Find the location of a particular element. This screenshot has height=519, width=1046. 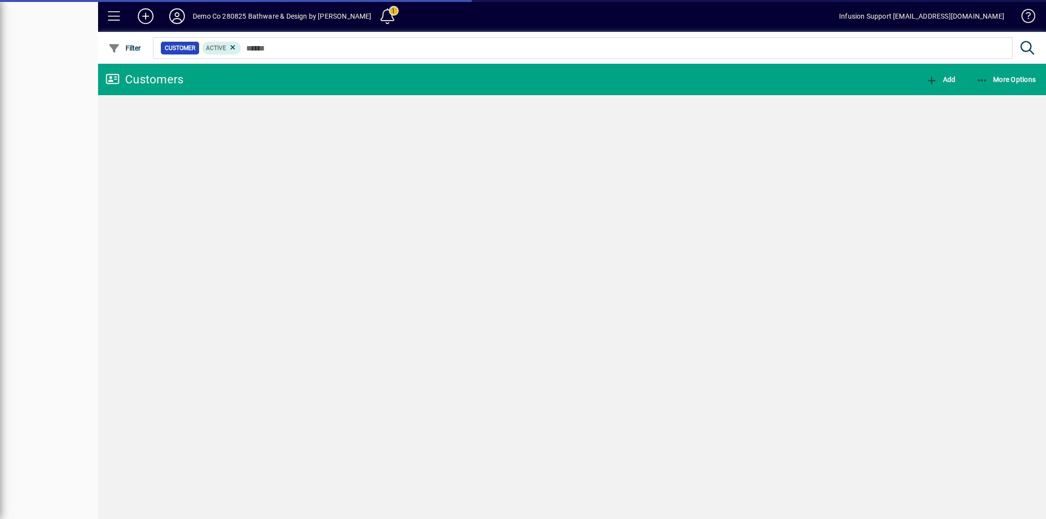

span: More Options is located at coordinates (1006, 79).